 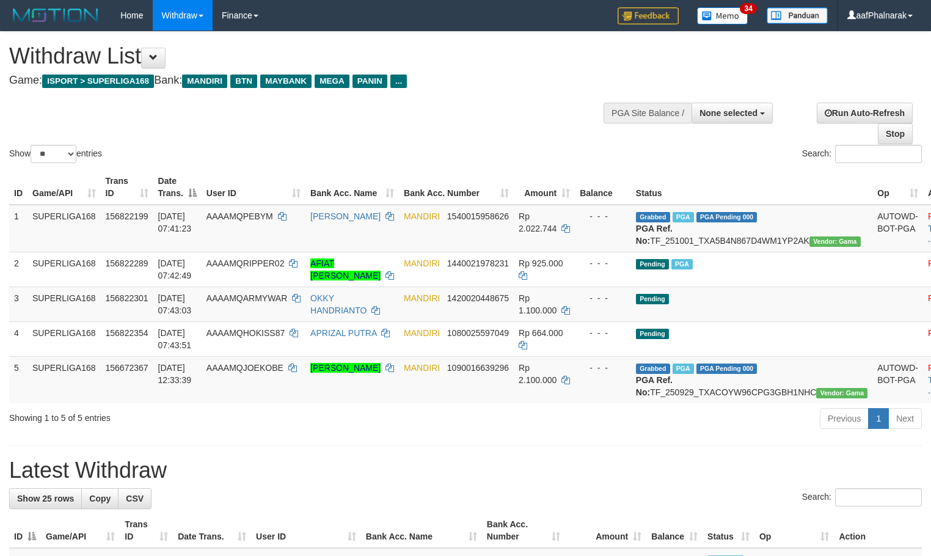 What do you see at coordinates (177, 187) in the screenshot?
I see `th: Date Trans.: activate to sort column descending` at bounding box center [177, 187].